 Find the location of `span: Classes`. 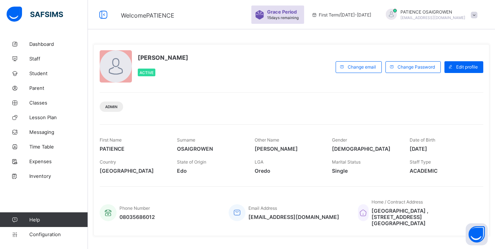

span: Classes is located at coordinates (59, 103).